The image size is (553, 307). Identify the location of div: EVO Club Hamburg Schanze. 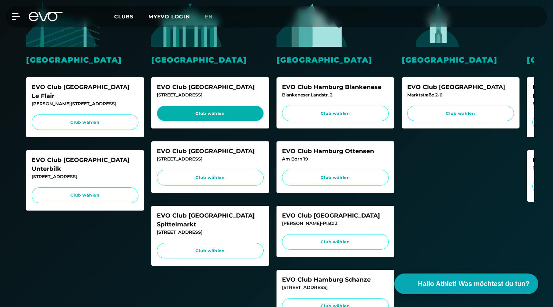
(335, 280).